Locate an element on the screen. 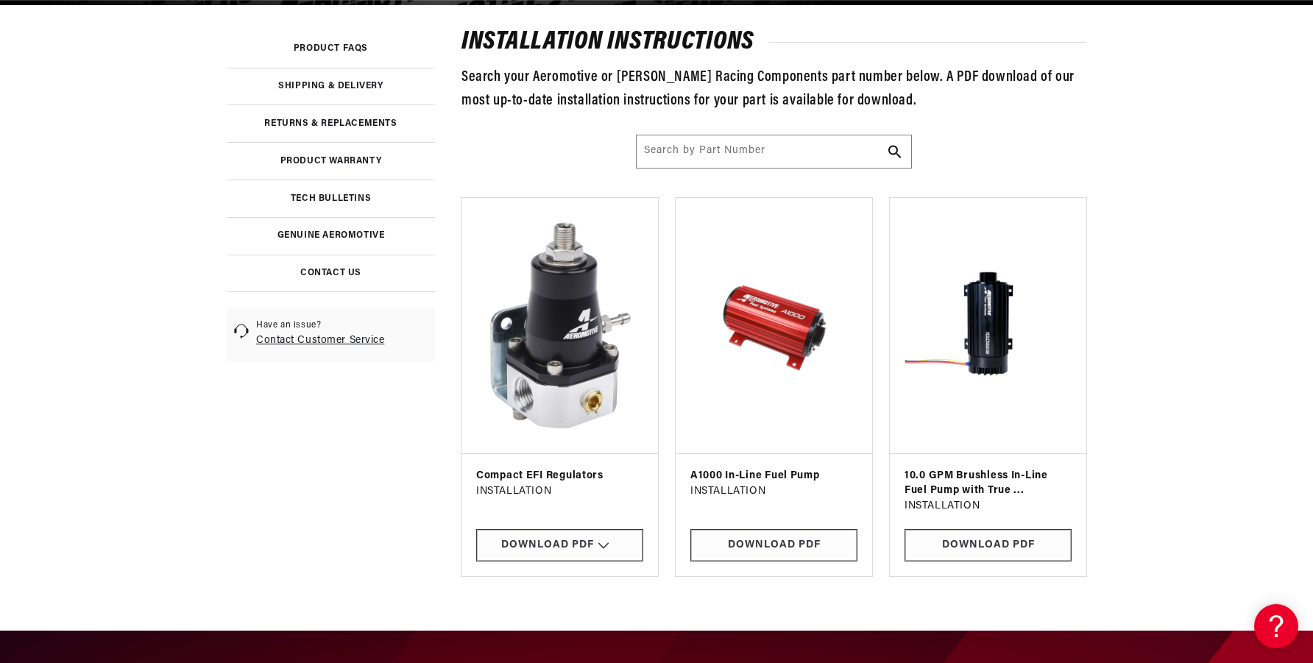 The image size is (1313, 663). h3: Compact EFI Regulators is located at coordinates (559, 476).